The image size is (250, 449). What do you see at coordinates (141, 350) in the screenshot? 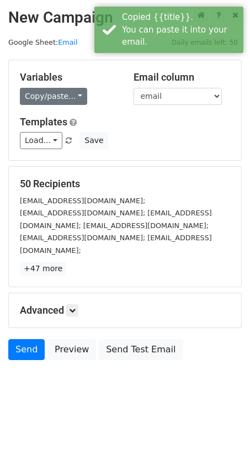
I see `a: Send Test Email` at bounding box center [141, 350].